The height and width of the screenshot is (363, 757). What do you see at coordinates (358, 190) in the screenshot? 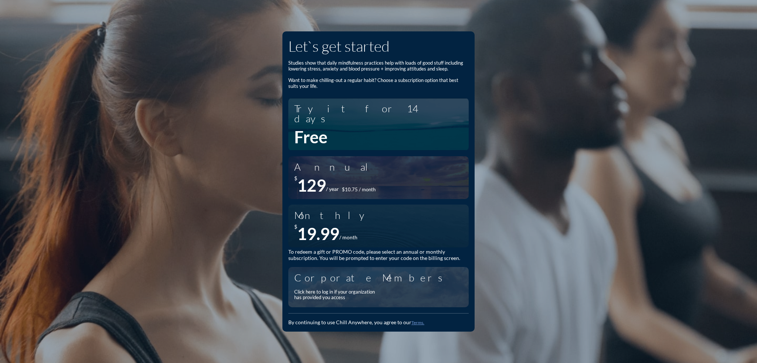
I see `div: $10.75 / month` at bounding box center [358, 190].